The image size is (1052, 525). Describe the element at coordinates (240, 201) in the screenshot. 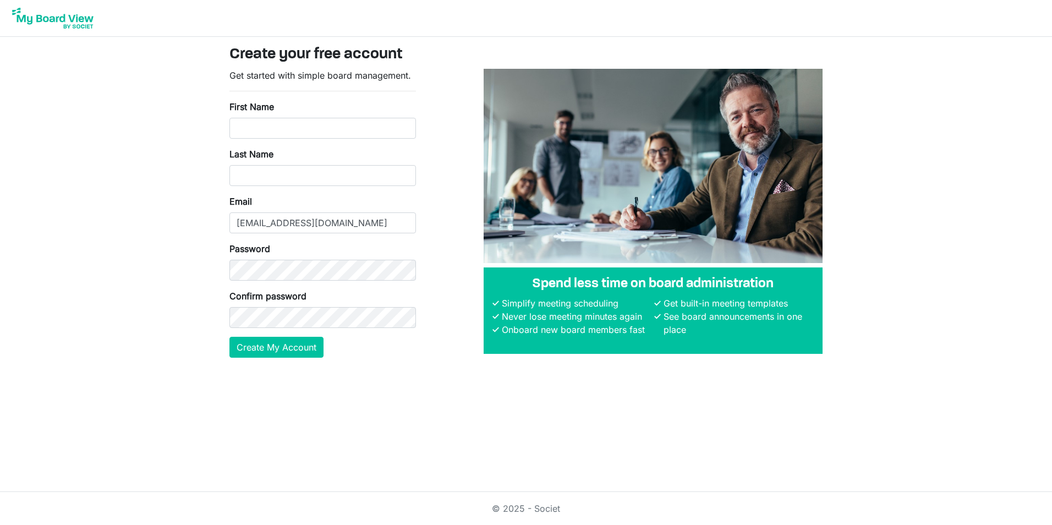

I see `label: Email` at that location.